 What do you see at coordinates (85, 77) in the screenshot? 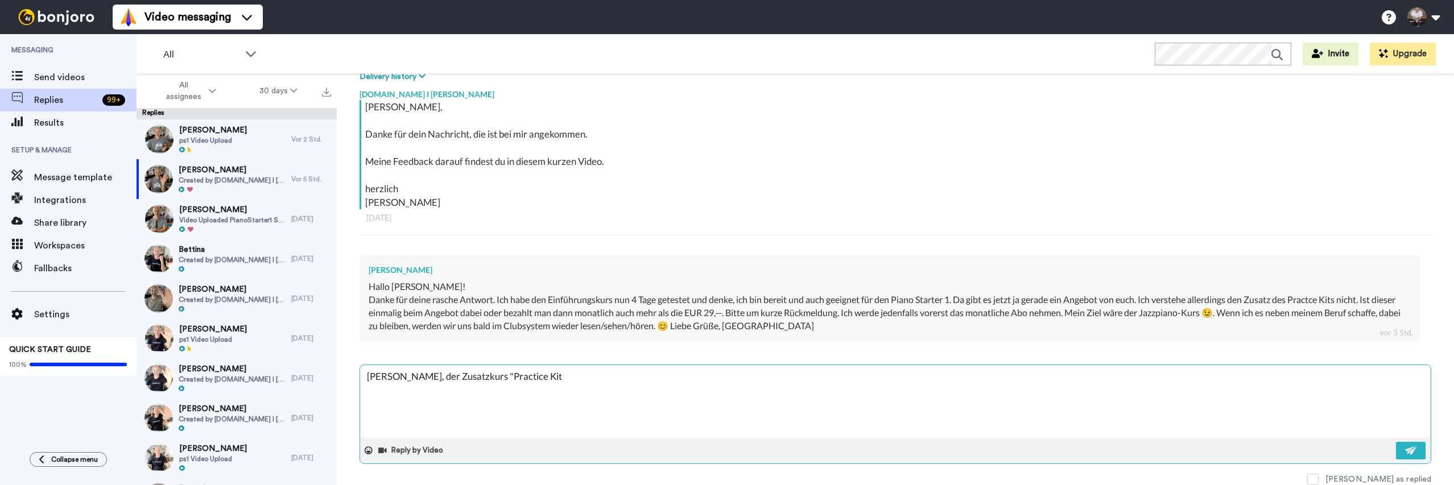
I see `span: Send videos` at bounding box center [85, 77].